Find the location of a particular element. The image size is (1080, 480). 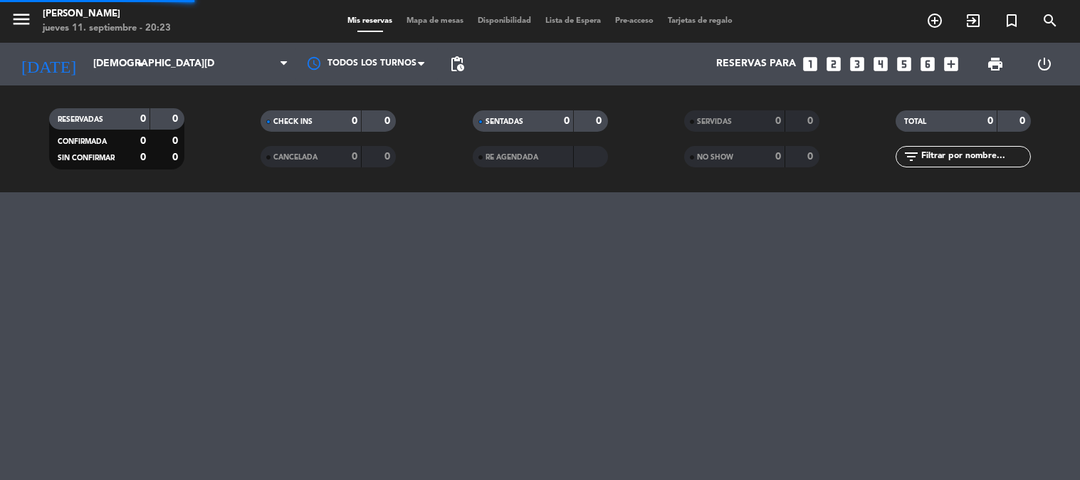

span: Mapa de mesas is located at coordinates (435, 21).